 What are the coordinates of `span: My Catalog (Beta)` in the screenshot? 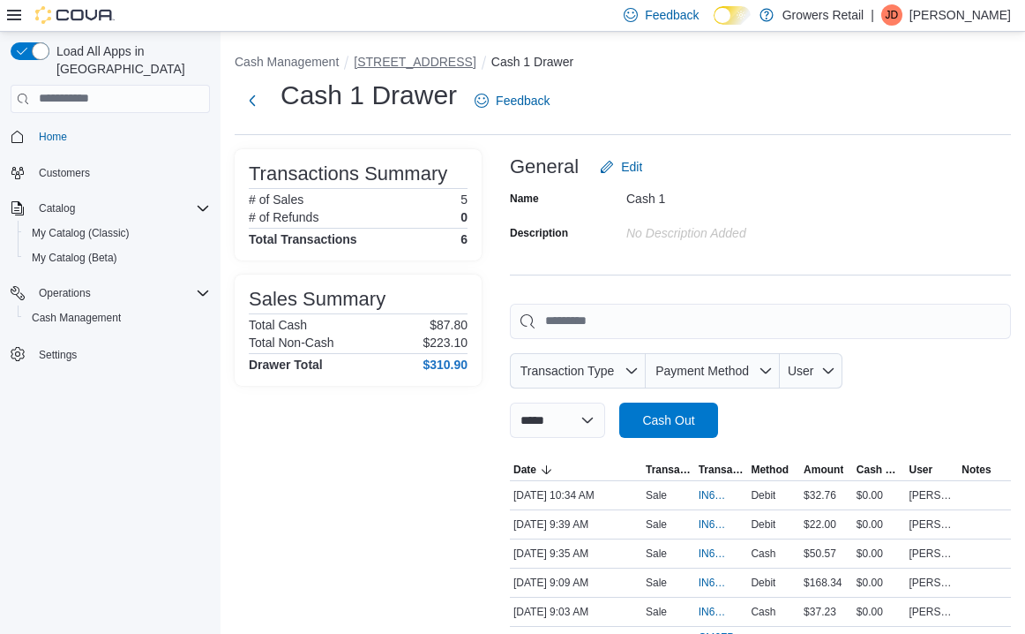 It's located at (117, 258).